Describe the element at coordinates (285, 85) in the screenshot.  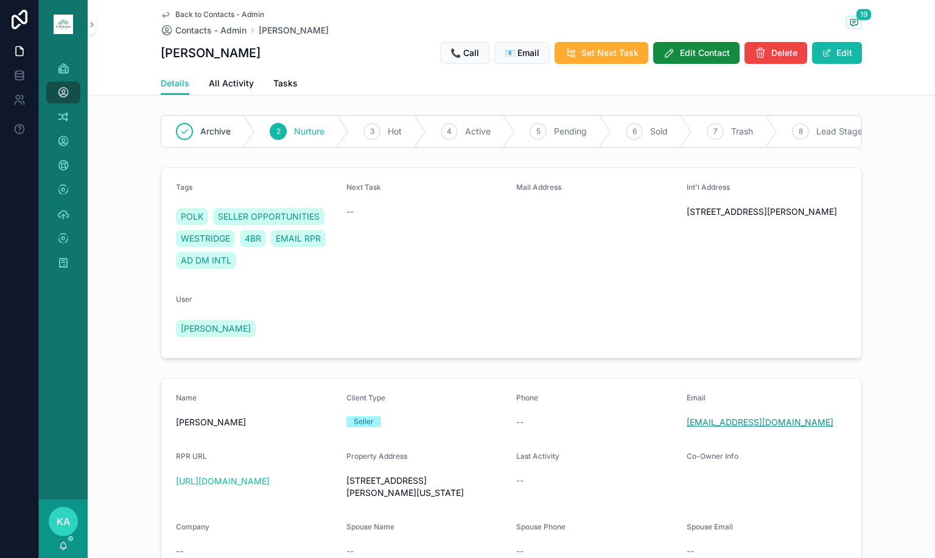
I see `a: Tasks` at that location.